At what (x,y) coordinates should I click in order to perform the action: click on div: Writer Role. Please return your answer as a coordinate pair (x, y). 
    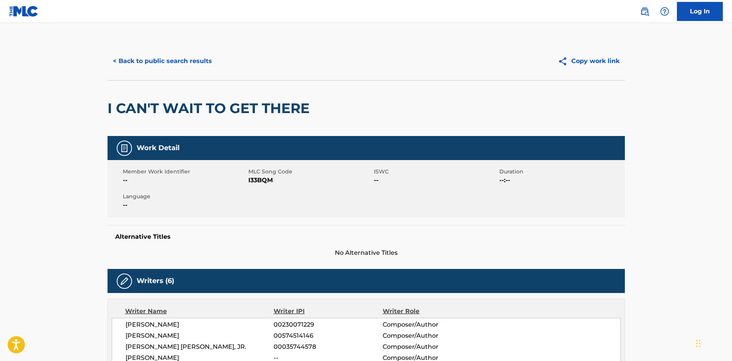
    Looking at the image, I should click on (432, 312).